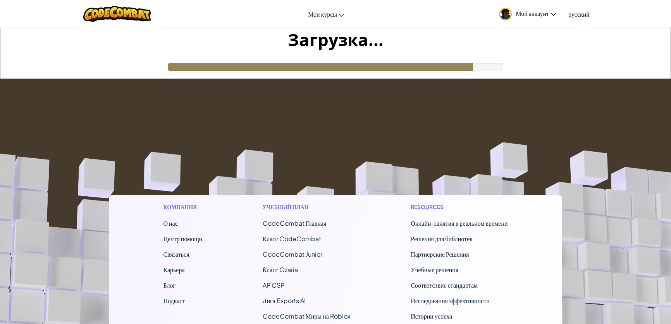  Describe the element at coordinates (307, 316) in the screenshot. I see `a: CodeCombat Миры на Roblox` at that location.